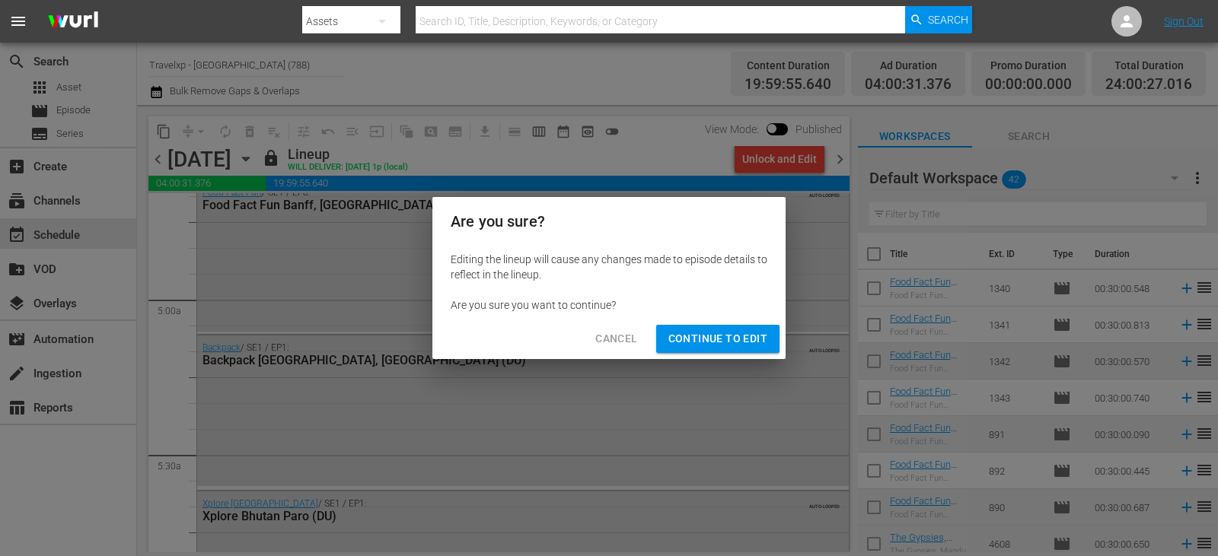  I want to click on button: Cancel, so click(616, 339).